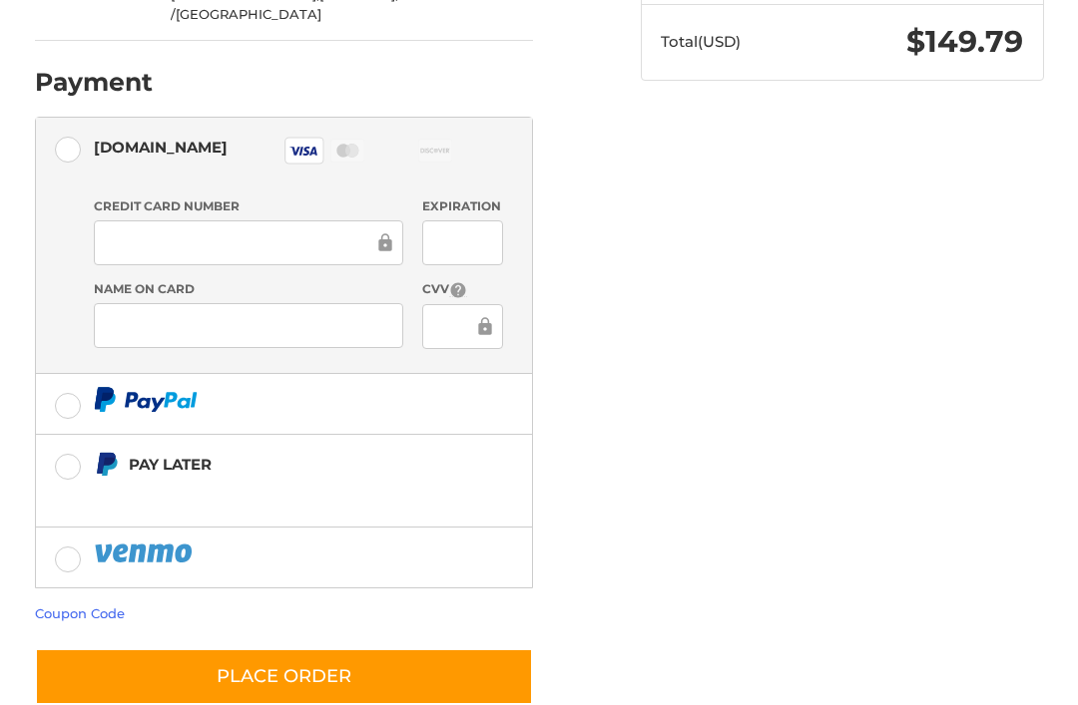 This screenshot has width=1078, height=705. What do you see at coordinates (80, 614) in the screenshot?
I see `a: Coupon Code` at bounding box center [80, 614].